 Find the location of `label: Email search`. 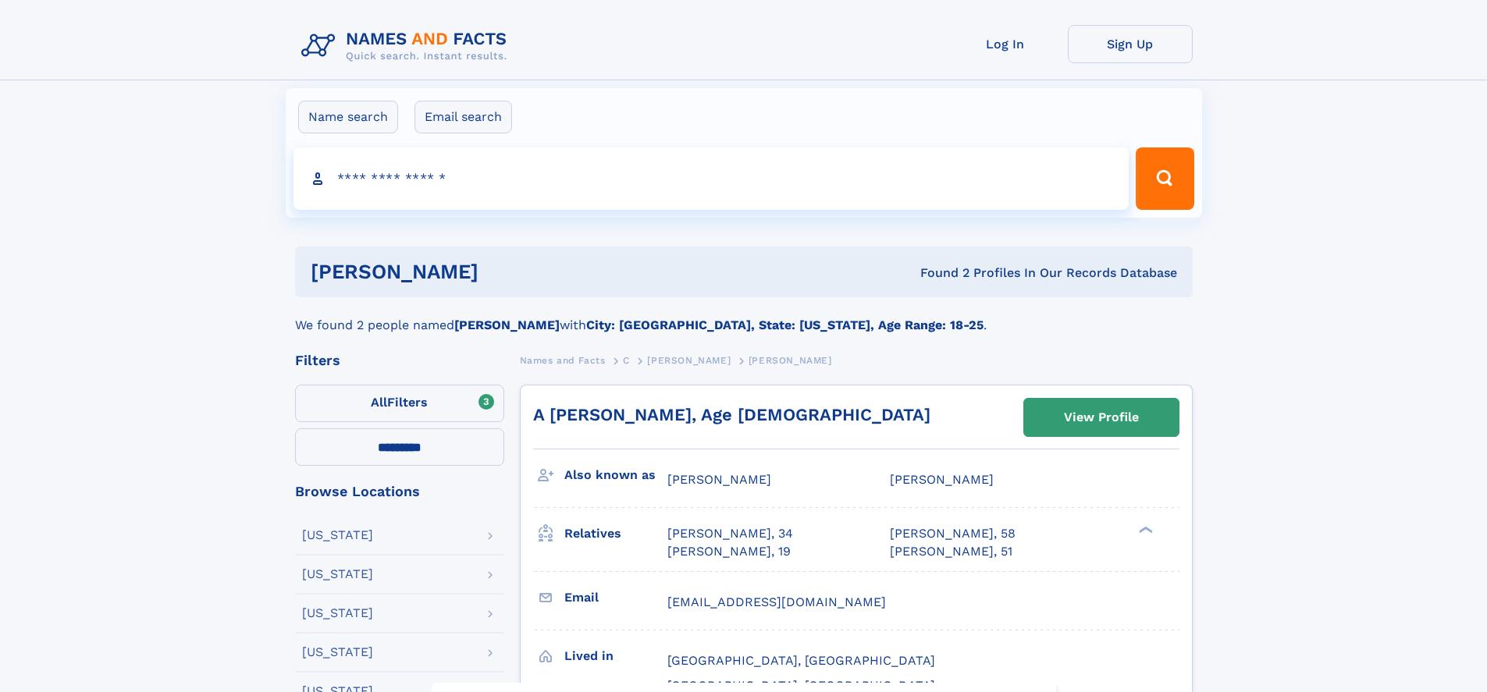

label: Email search is located at coordinates (463, 117).